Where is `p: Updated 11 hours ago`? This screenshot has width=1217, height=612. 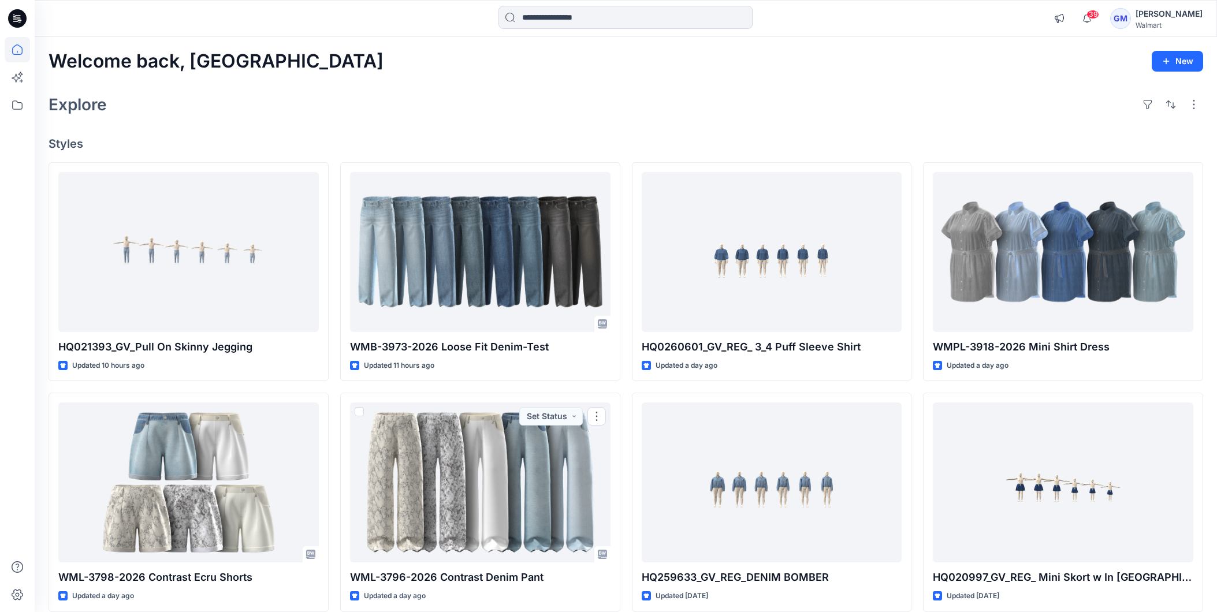
p: Updated 11 hours ago is located at coordinates (399, 366).